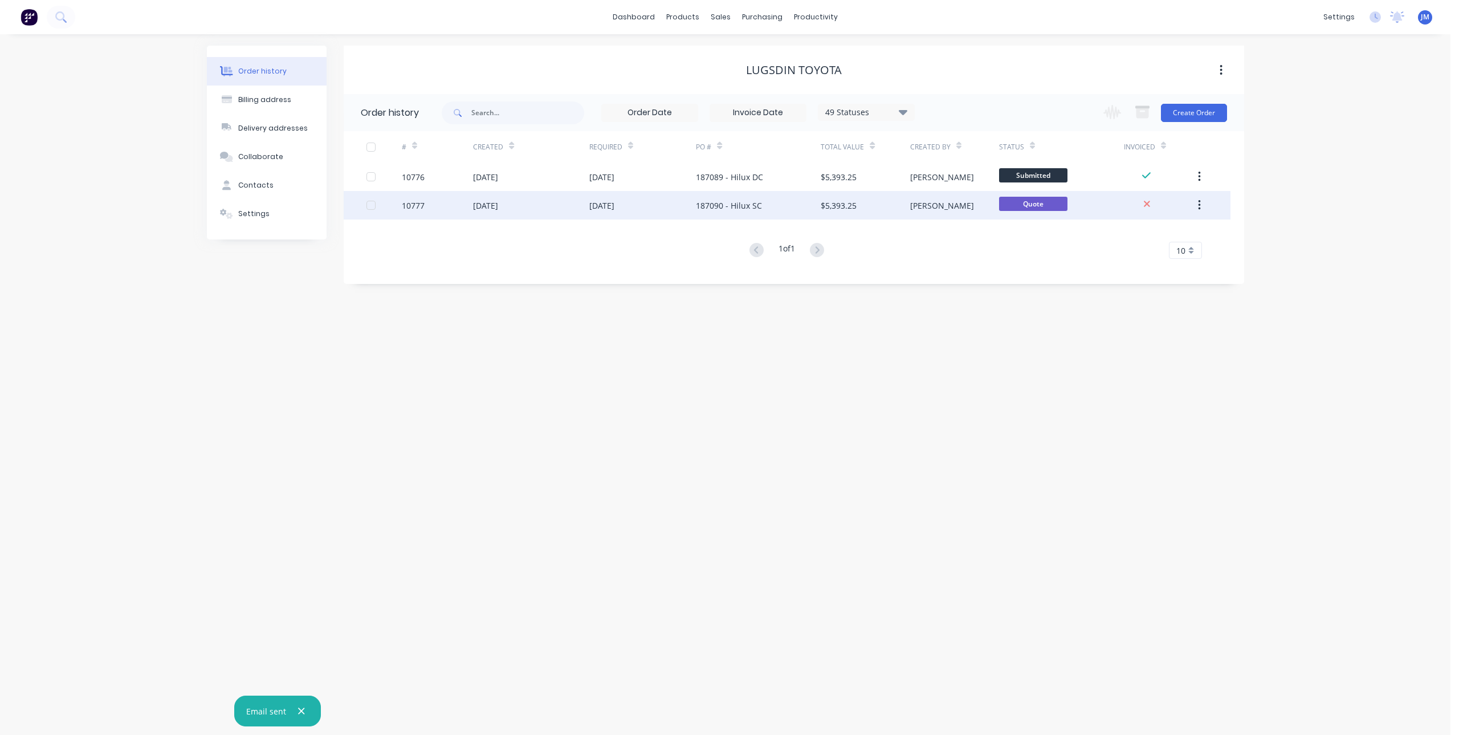  What do you see at coordinates (866, 112) in the screenshot?
I see `div: 49 Statuses` at bounding box center [866, 112].